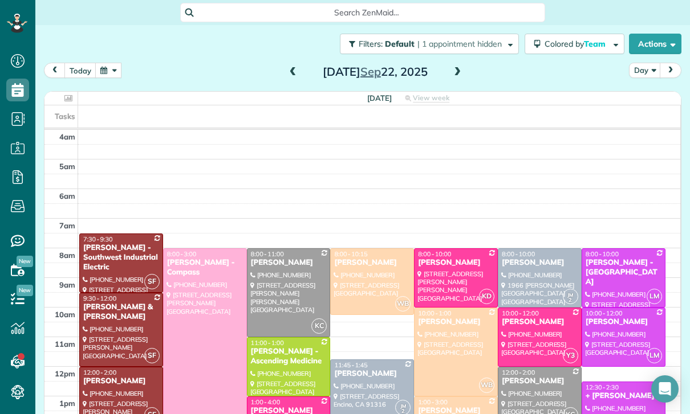 This screenshot has height=414, width=690. Describe the element at coordinates (267, 343) in the screenshot. I see `span: 11:00 - 1:00` at that location.